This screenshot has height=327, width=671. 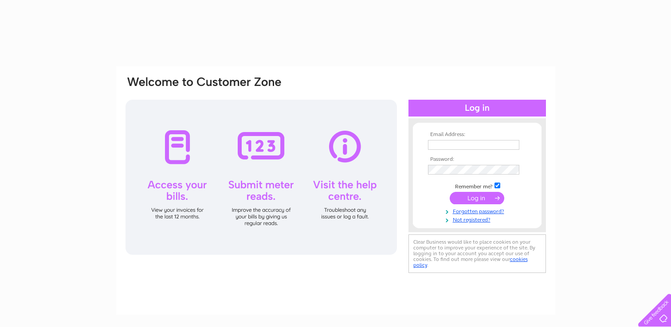 What do you see at coordinates (477, 160) in the screenshot?
I see `th: Password:` at bounding box center [477, 160].